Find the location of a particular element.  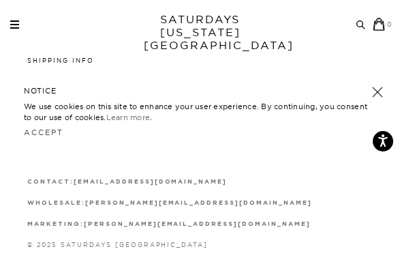

a: Accept is located at coordinates (44, 132).